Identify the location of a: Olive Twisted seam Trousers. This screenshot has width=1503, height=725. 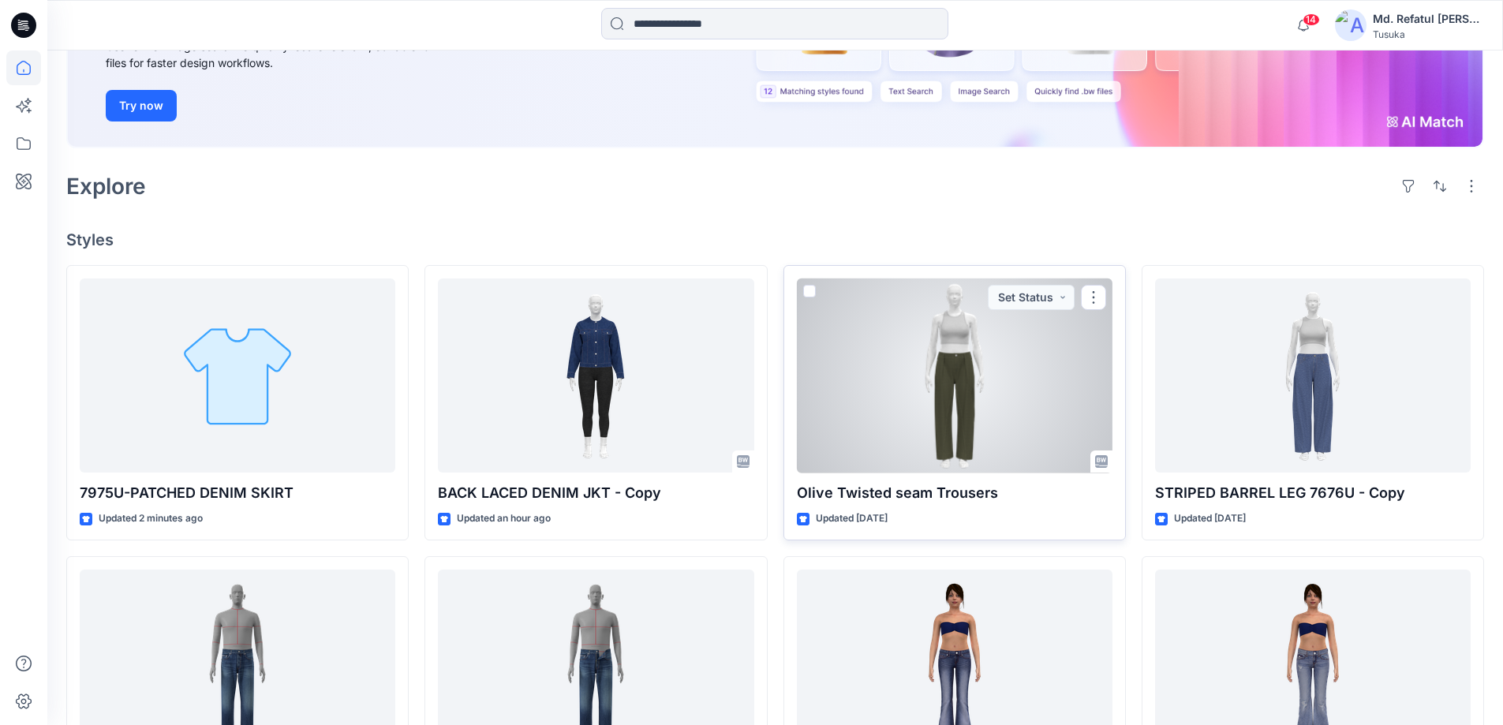
(954, 375).